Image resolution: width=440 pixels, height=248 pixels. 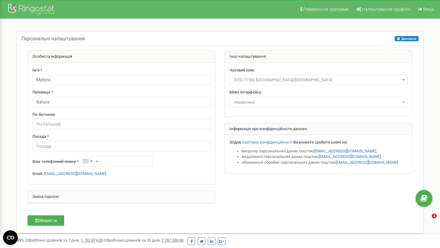 I want to click on input: Прізвище, so click(x=121, y=102).